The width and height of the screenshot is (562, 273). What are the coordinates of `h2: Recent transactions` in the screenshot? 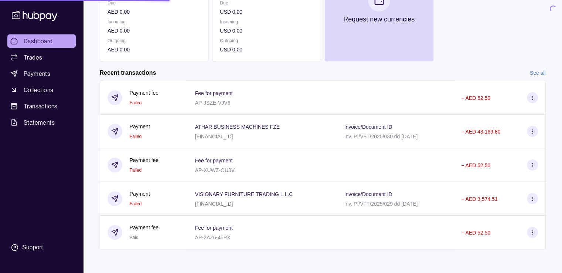 It's located at (128, 73).